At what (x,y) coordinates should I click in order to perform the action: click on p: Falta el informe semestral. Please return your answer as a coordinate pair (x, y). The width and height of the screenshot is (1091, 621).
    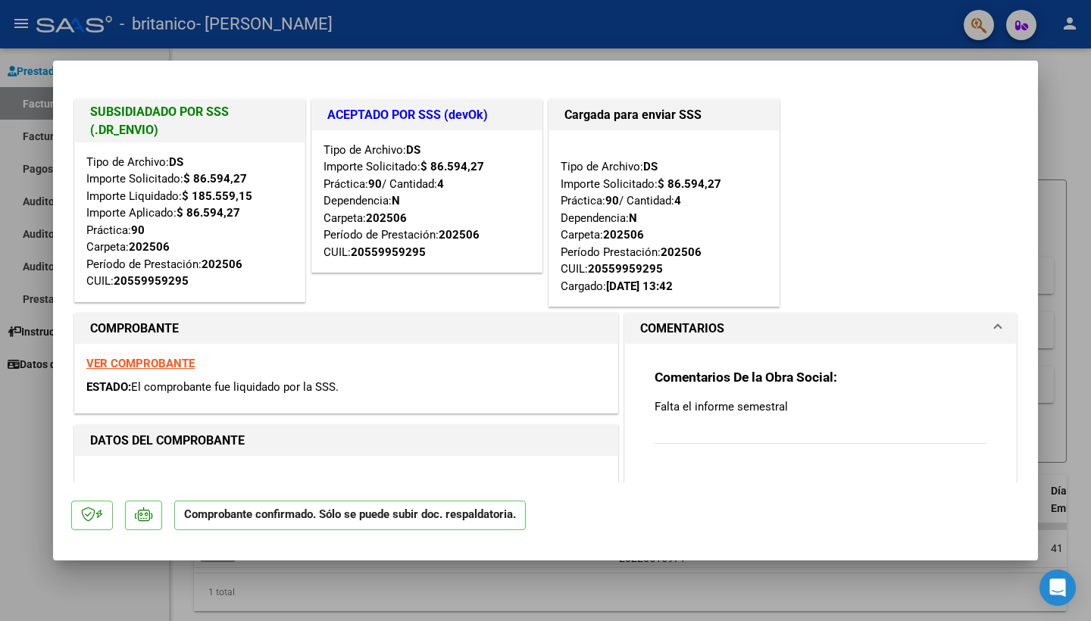
    Looking at the image, I should click on (821, 407).